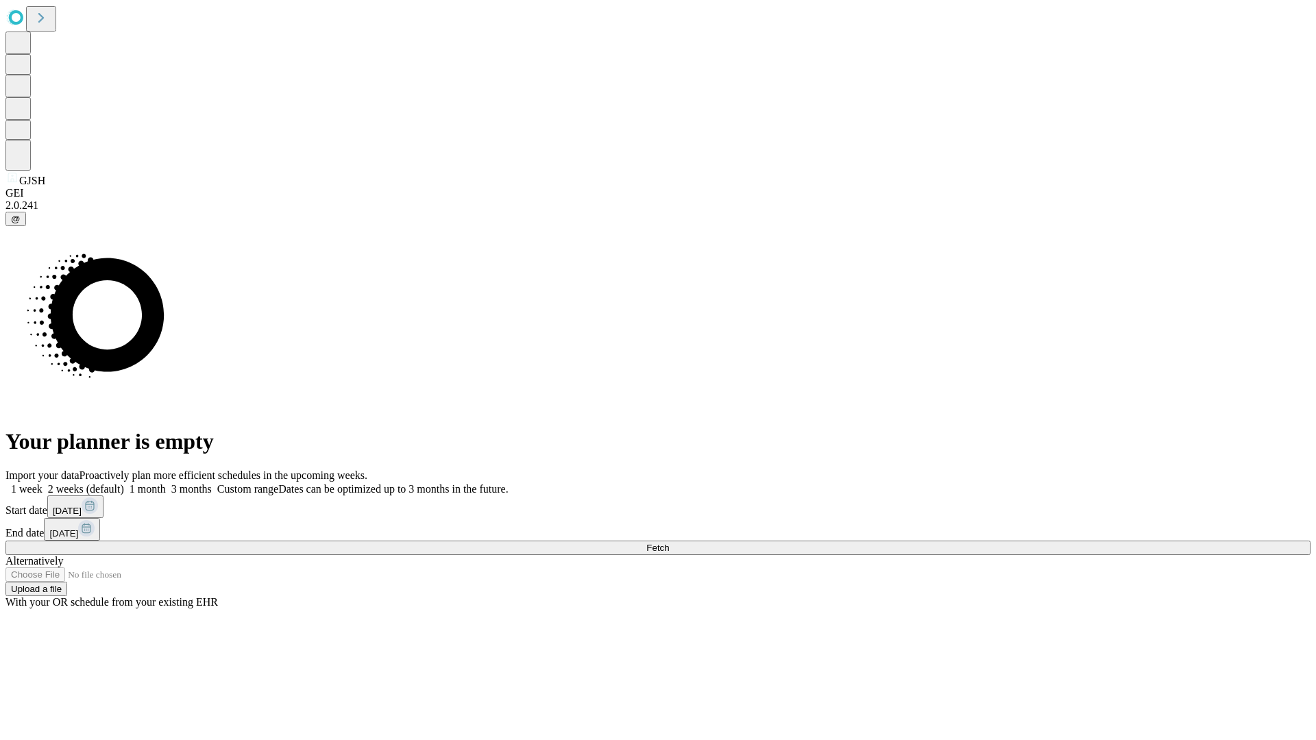 The image size is (1316, 740). Describe the element at coordinates (42, 475) in the screenshot. I see `span: Import your data` at that location.